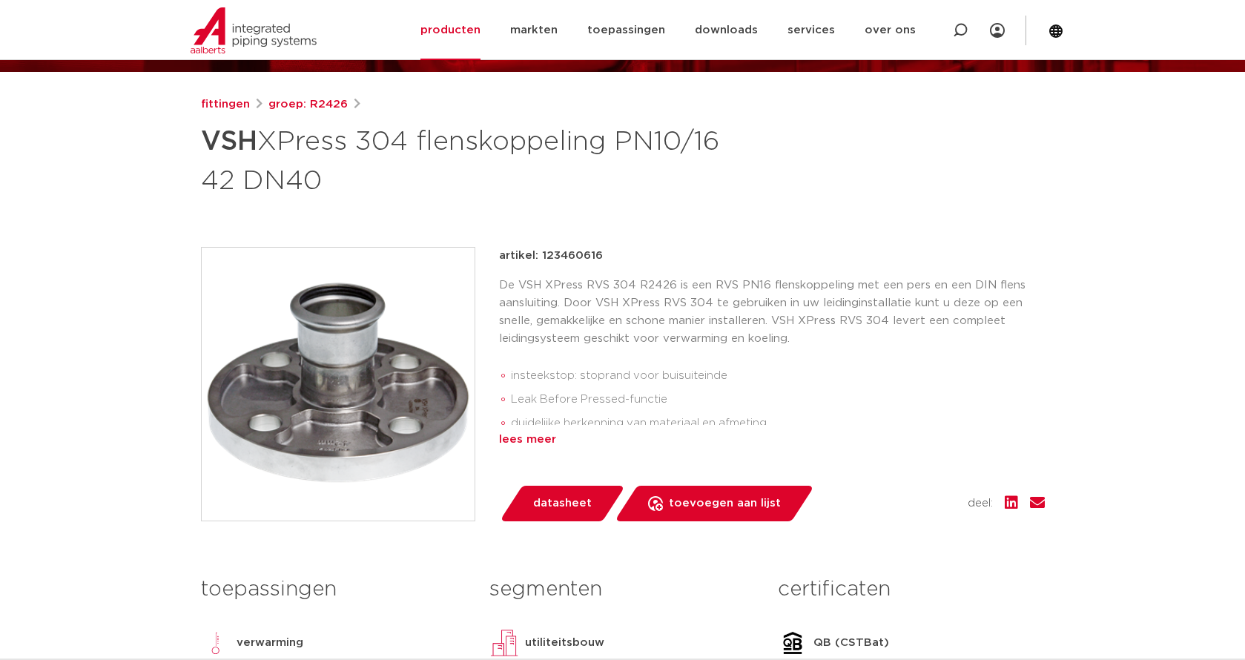 The image size is (1245, 660). I want to click on p: De VSH XPress RVS 304 R2426 is een RVS PN16 flenskoppeling met een pers en een DIN flens aansluit..., so click(772, 312).